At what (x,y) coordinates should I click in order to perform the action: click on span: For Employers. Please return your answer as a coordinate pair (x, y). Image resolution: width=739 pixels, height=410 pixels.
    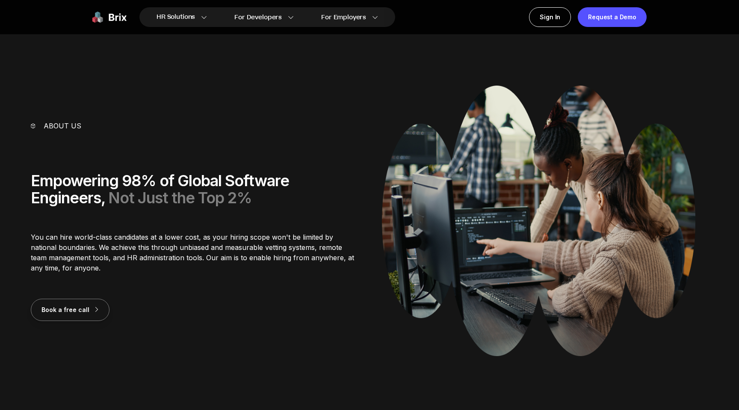
    Looking at the image, I should click on (344, 17).